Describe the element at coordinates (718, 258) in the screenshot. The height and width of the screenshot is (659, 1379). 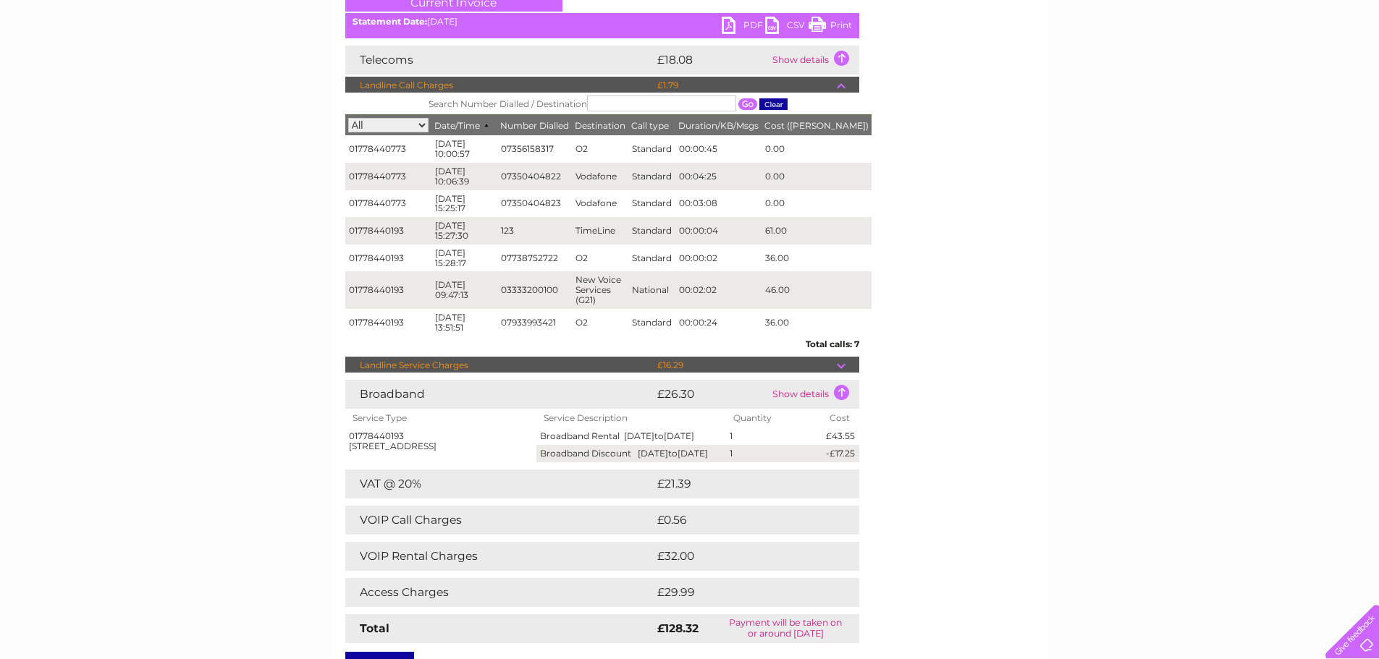
I see `td: 00:00:02` at that location.